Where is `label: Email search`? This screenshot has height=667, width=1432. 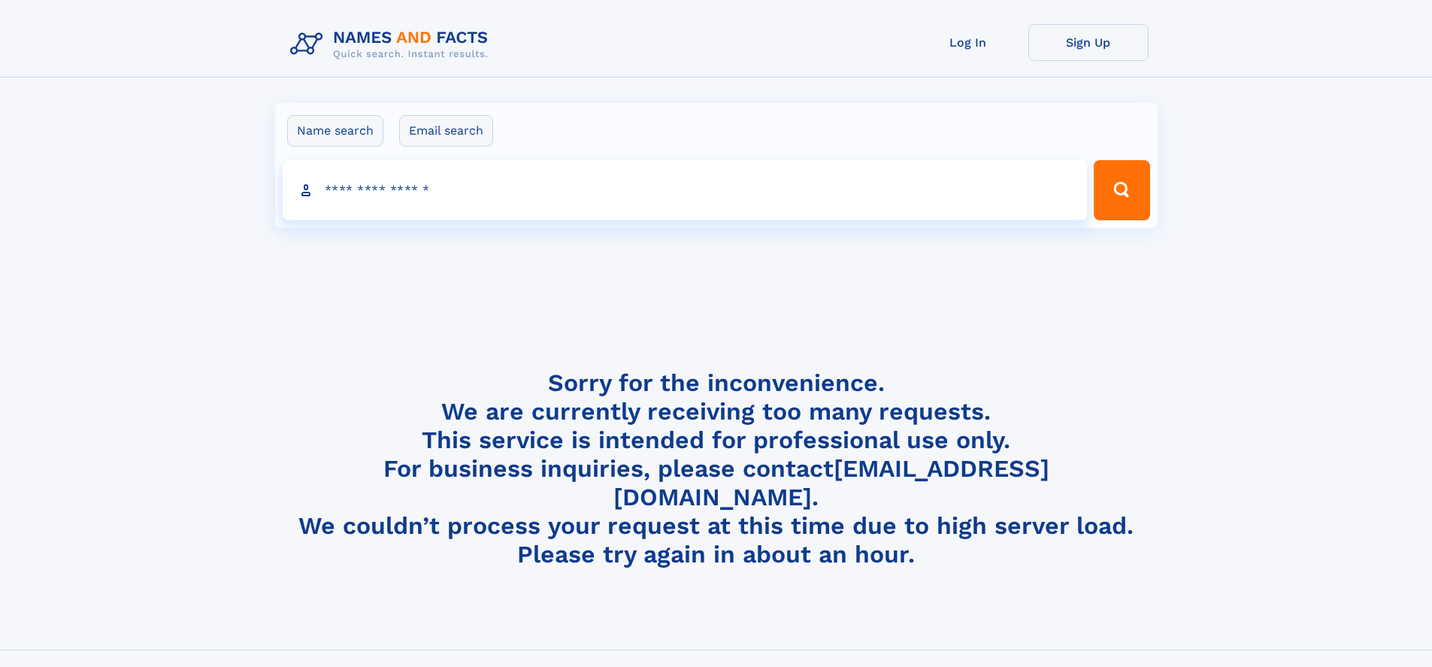 label: Email search is located at coordinates (446, 131).